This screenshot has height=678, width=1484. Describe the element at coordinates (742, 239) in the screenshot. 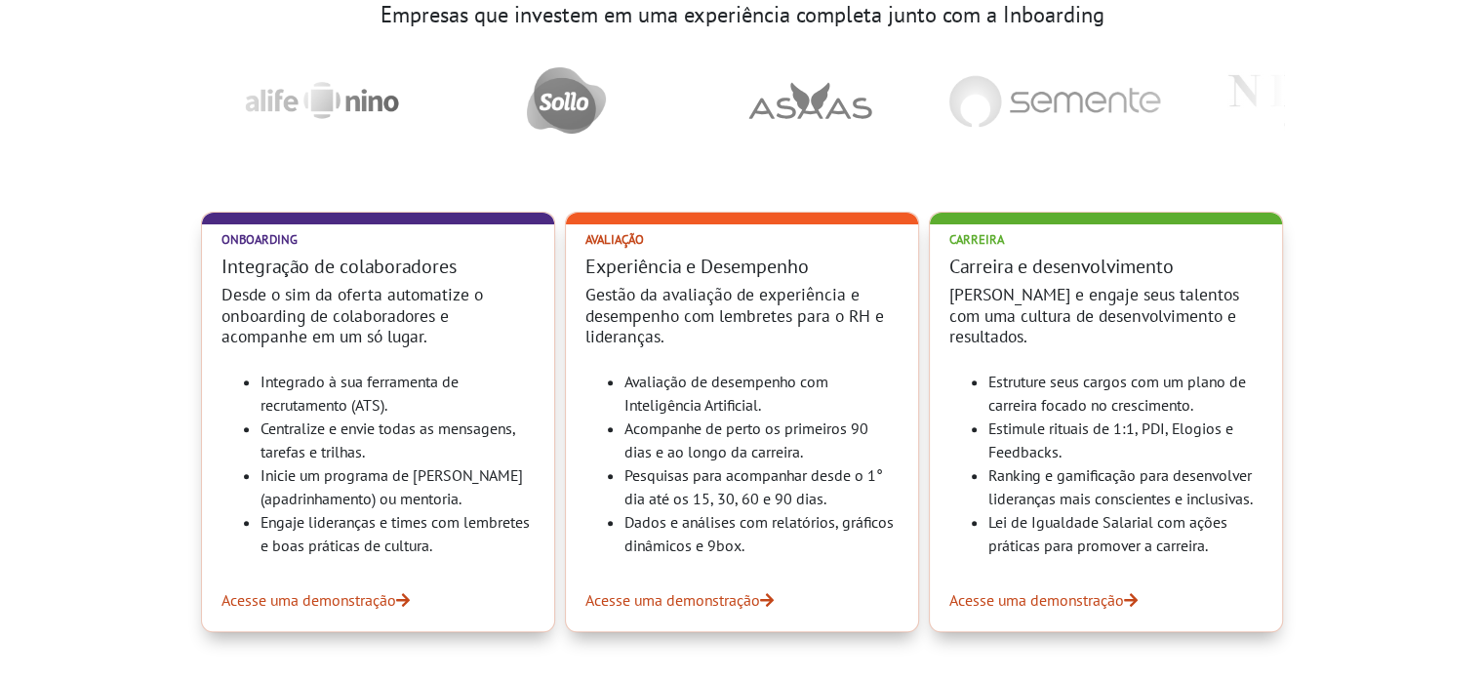

I see `h2: Avaliação` at that location.